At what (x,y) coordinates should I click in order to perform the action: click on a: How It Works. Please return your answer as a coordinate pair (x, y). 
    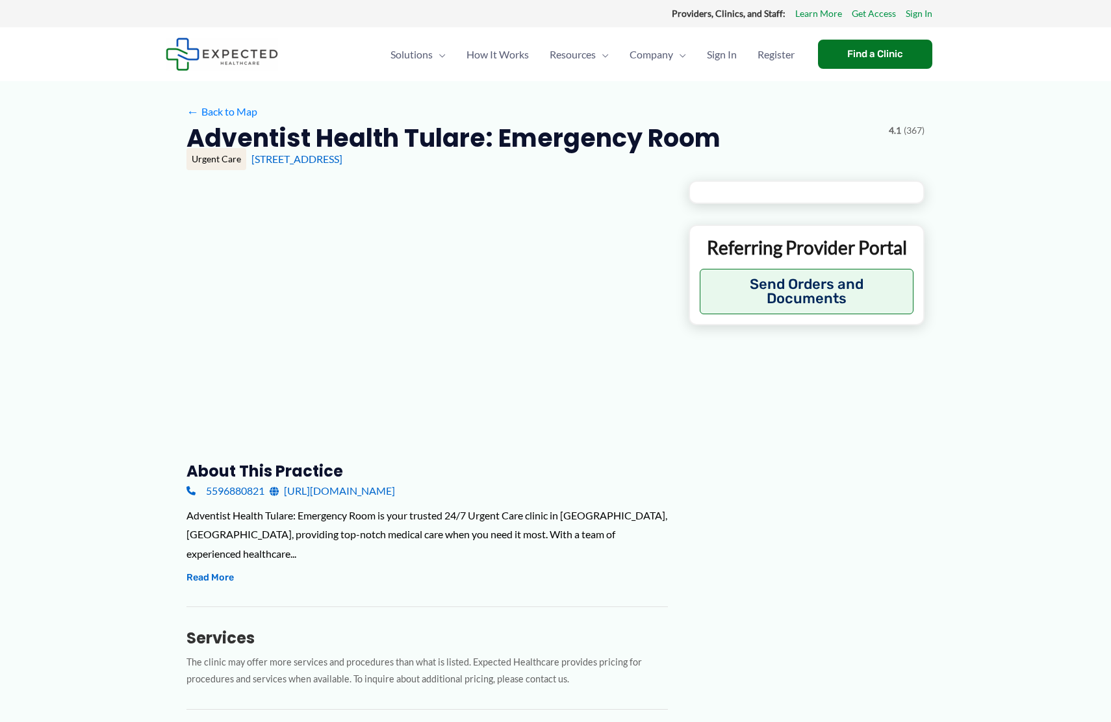
    Looking at the image, I should click on (498, 55).